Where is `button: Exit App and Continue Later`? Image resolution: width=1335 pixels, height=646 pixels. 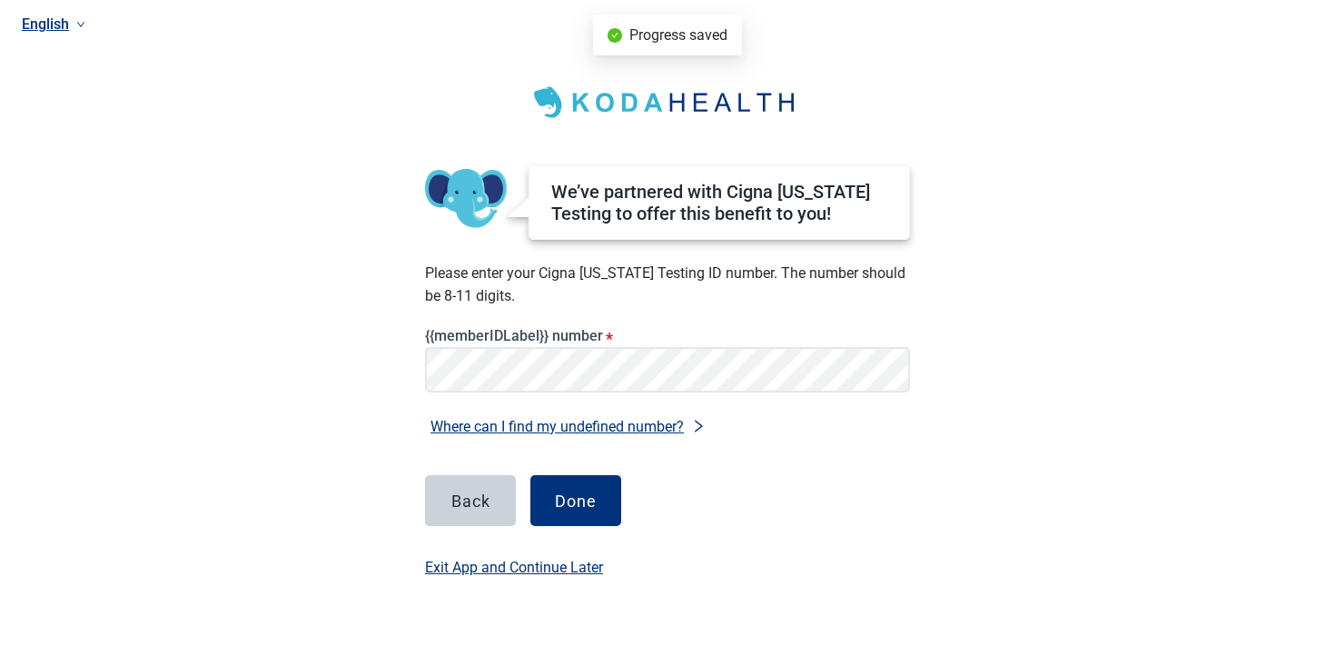 button: Exit App and Continue Later is located at coordinates (514, 585).